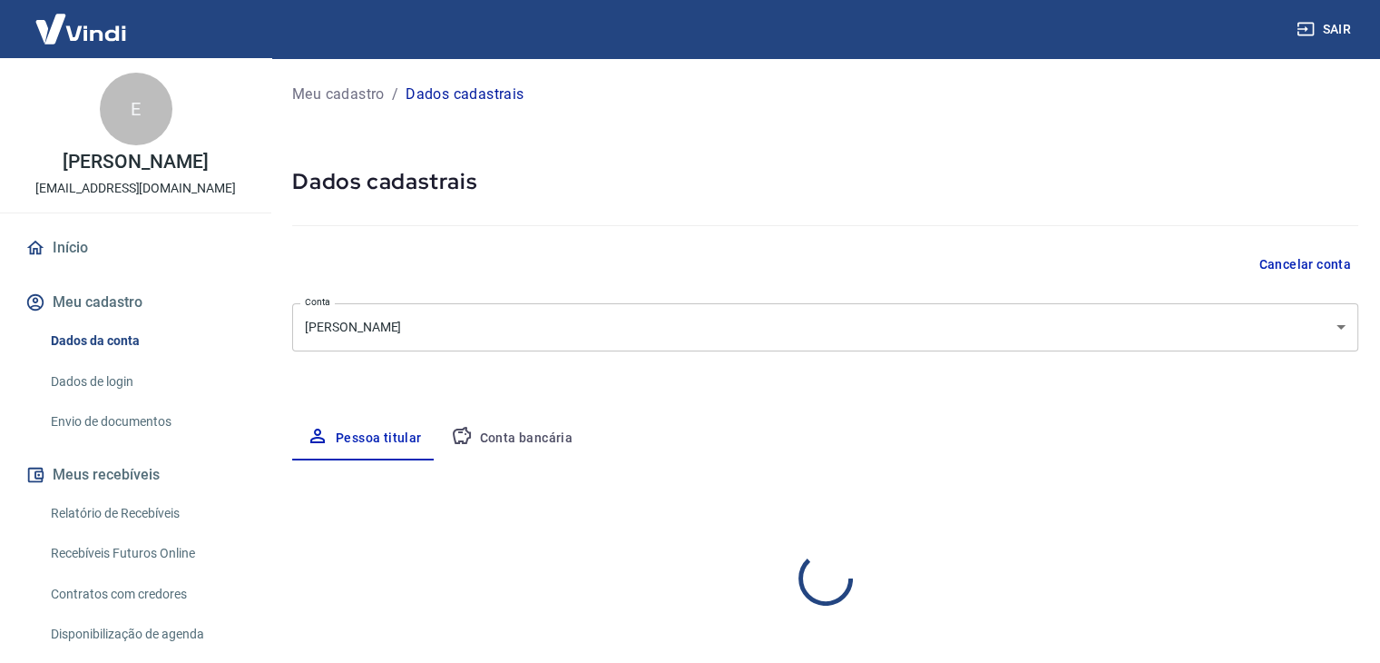 Image resolution: width=1380 pixels, height=663 pixels. I want to click on a: Relatório de Recebíveis, so click(146, 513).